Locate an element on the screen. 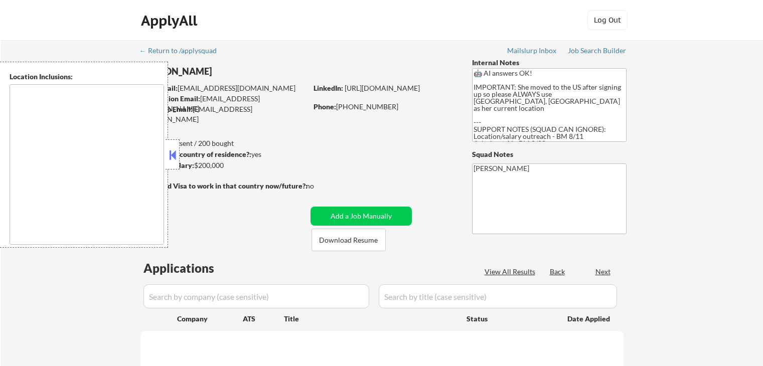  div: Job Search Builder is located at coordinates (597, 51).